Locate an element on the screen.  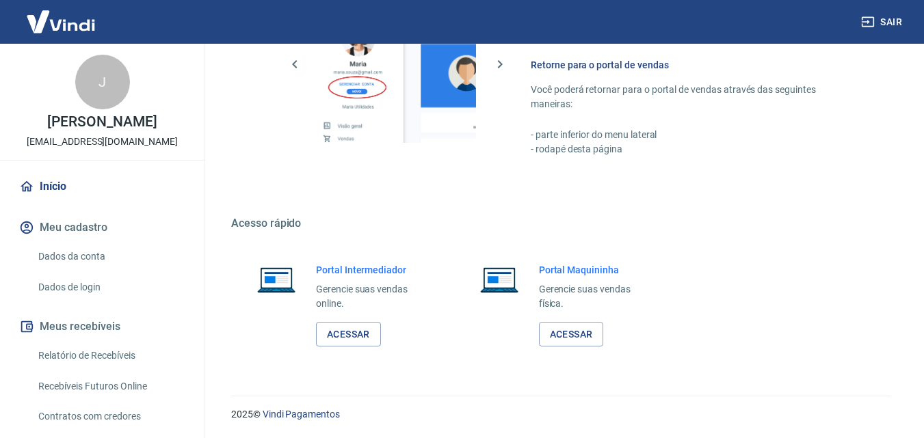
div: J is located at coordinates (103, 82).